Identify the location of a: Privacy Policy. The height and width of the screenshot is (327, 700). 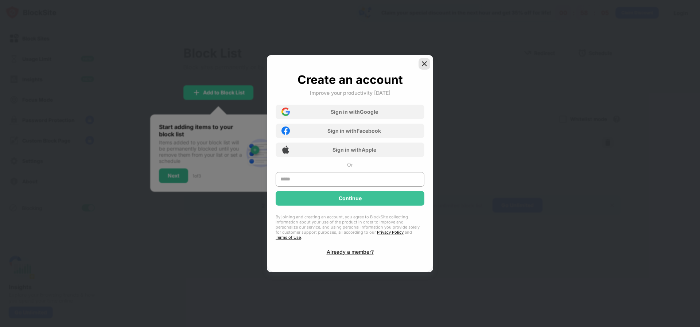
(390, 232).